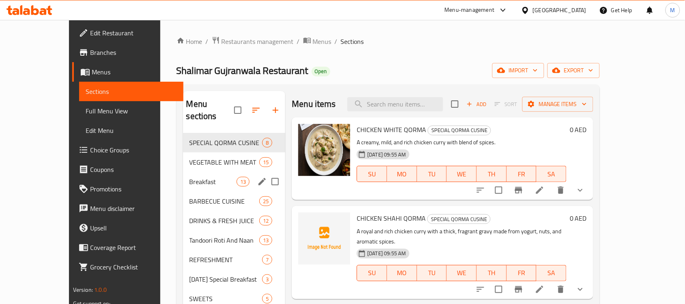 The height and width of the screenshot is (304, 685). I want to click on button: Add section, so click(276, 110).